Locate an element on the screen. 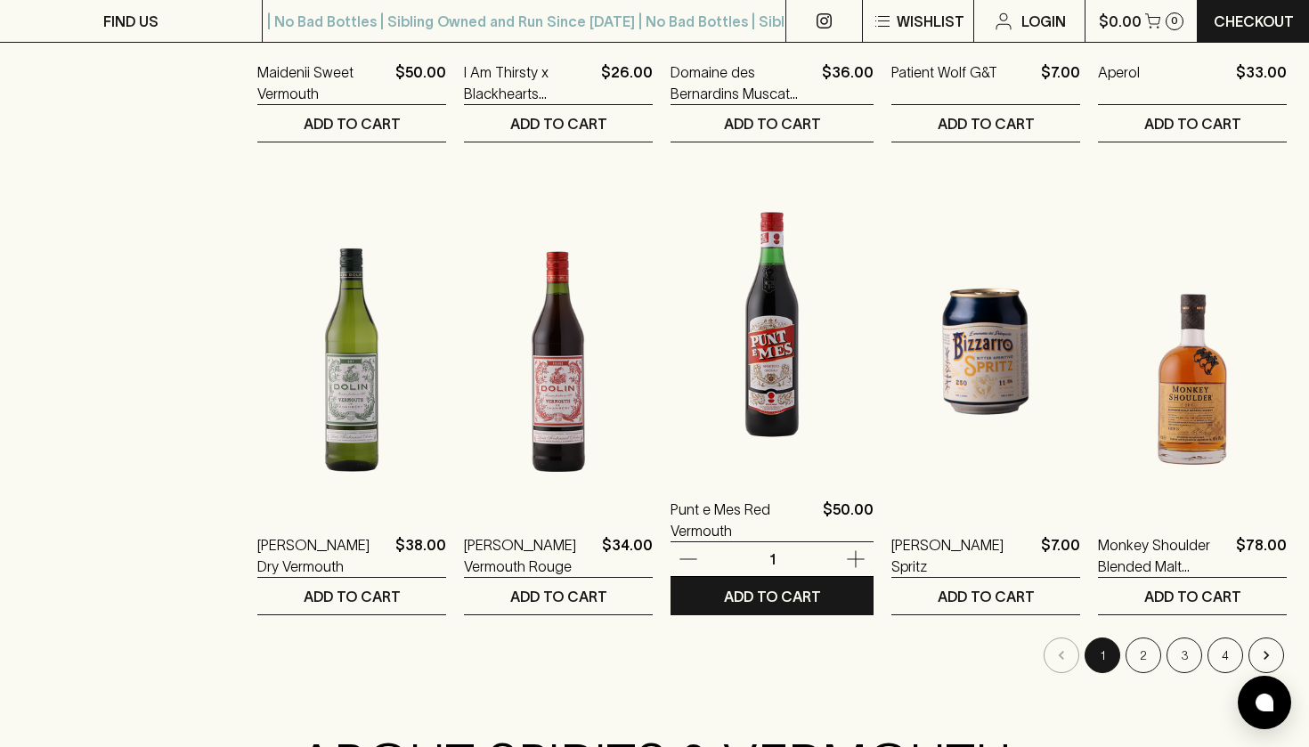 The width and height of the screenshot is (1309, 747). p: Patient Wolf G&T is located at coordinates (944, 83).